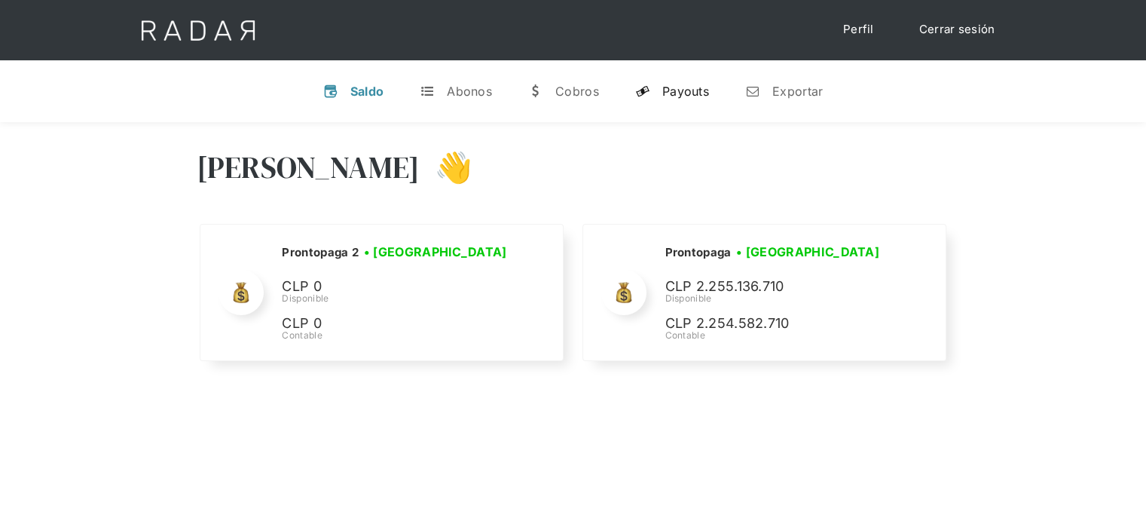 The height and width of the screenshot is (524, 1146). I want to click on div: Saldo, so click(367, 91).